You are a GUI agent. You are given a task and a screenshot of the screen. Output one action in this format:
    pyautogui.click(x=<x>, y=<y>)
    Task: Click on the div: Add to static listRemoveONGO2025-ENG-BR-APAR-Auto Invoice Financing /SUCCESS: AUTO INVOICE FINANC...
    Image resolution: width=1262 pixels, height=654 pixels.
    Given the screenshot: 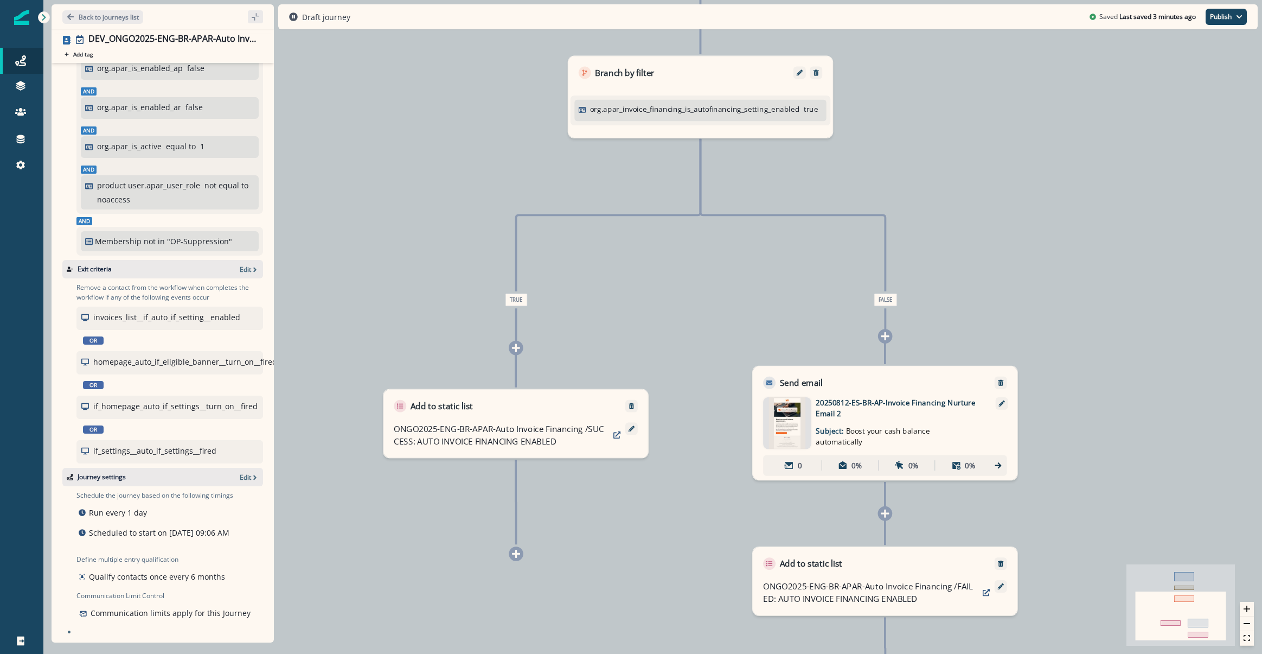 What is the action you would take?
    pyautogui.click(x=515, y=424)
    